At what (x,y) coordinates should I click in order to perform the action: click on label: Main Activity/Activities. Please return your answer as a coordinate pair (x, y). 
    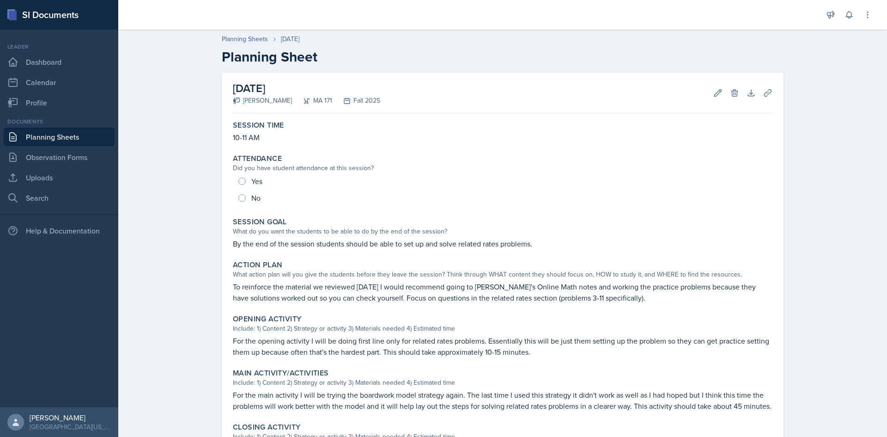
    Looking at the image, I should click on (281, 373).